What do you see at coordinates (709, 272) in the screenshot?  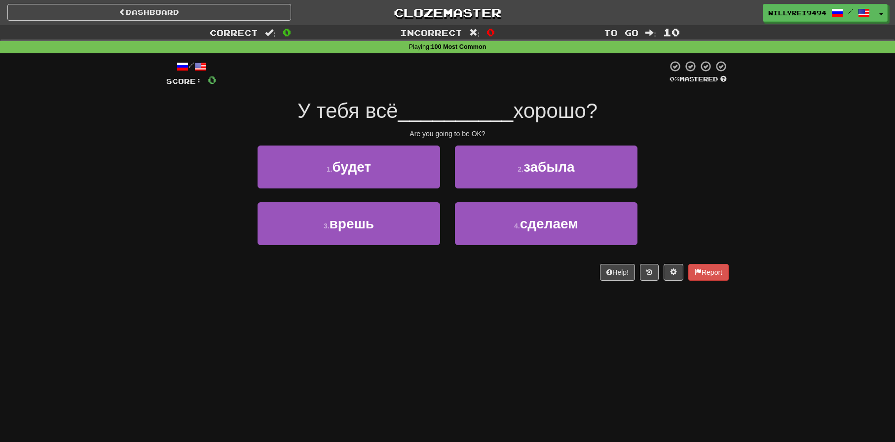 I see `button: Report` at bounding box center [709, 272].